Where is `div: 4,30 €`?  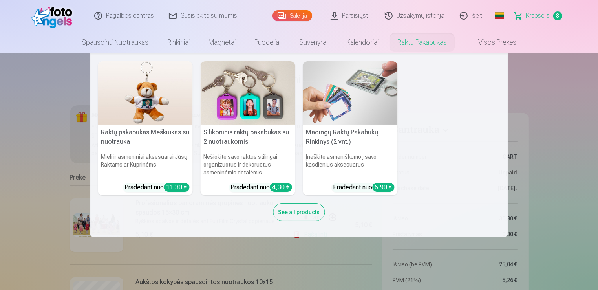 div: 4,30 € is located at coordinates (281, 187).